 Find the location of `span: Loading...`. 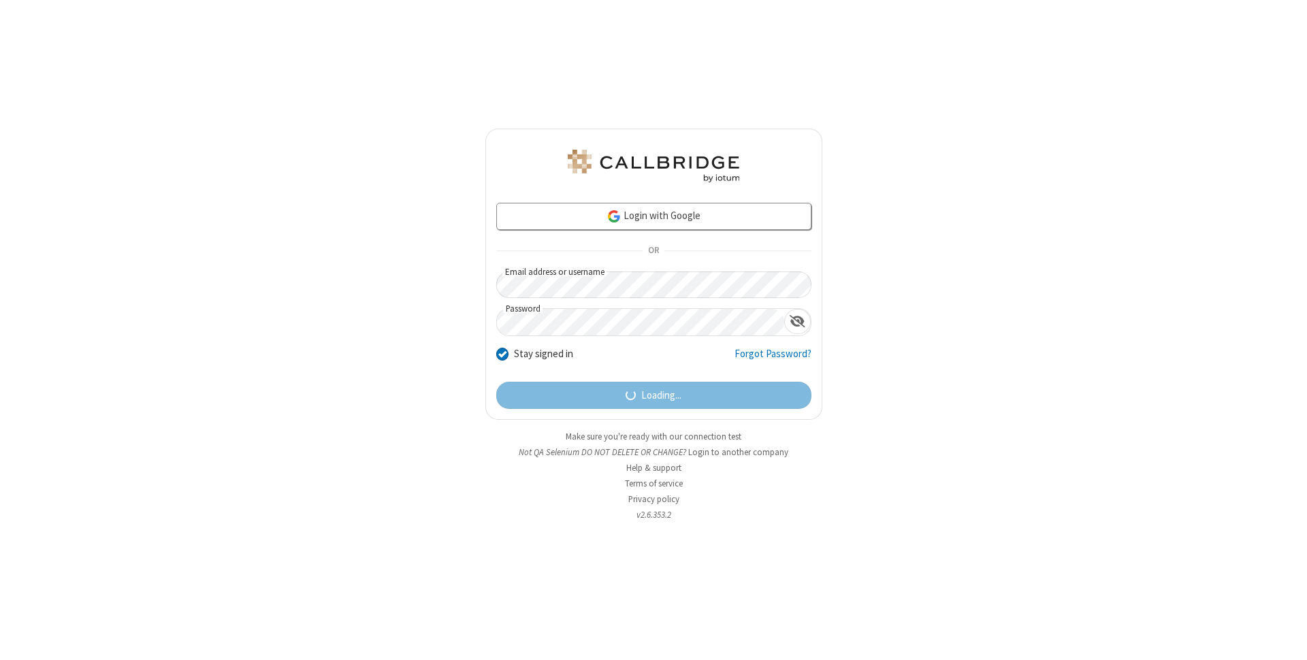

span: Loading... is located at coordinates (661, 396).